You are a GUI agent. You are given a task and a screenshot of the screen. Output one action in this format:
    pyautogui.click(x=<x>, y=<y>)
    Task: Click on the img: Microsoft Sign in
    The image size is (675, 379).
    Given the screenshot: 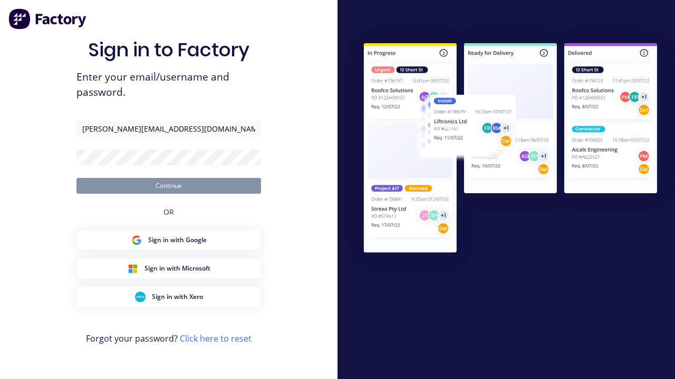 What is the action you would take?
    pyautogui.click(x=133, y=269)
    